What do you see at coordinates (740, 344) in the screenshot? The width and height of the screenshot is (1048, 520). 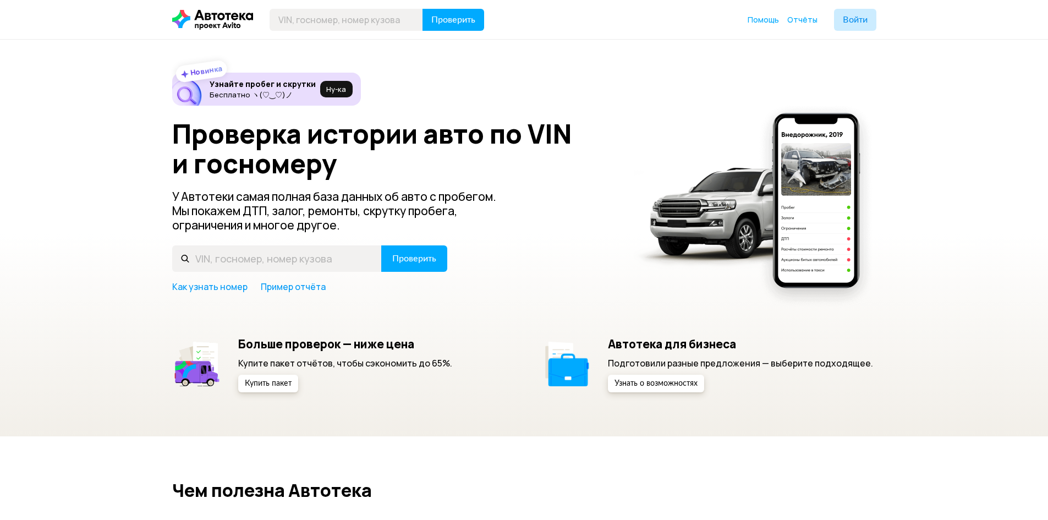 I see `h5: Автотека для бизнеса` at bounding box center [740, 344].